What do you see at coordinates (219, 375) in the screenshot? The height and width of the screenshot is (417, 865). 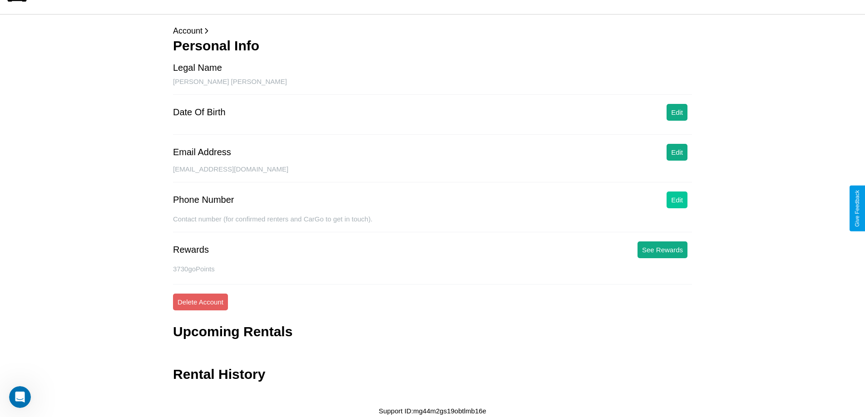 I see `h3: Rental History` at bounding box center [219, 375].